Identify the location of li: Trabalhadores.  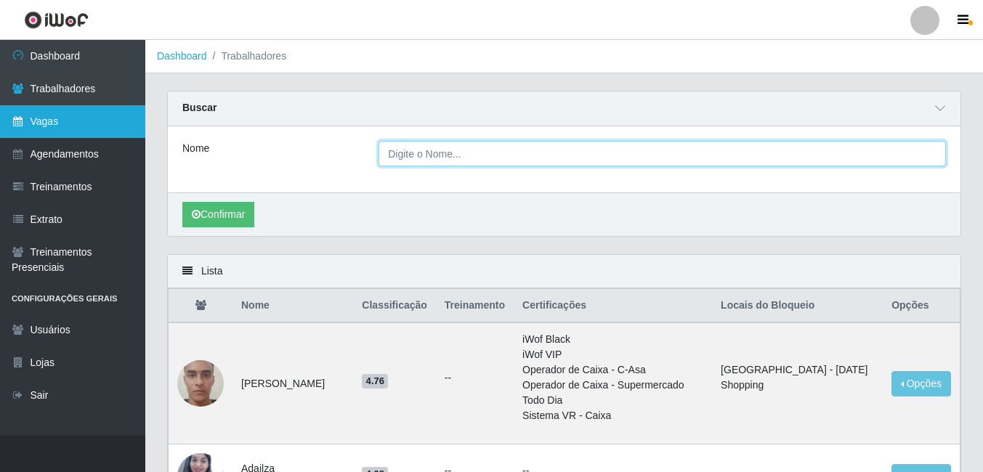
(247, 56).